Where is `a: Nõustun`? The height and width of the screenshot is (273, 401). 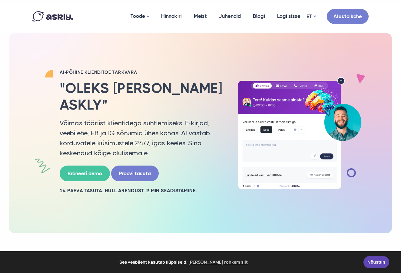
a: Nõustun is located at coordinates (376, 262).